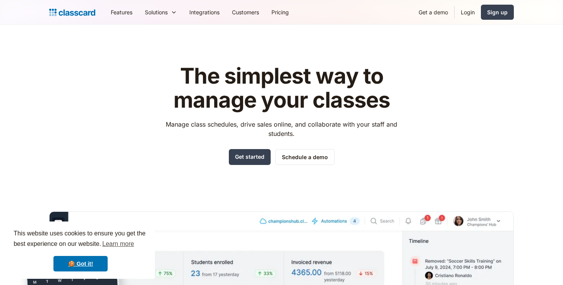  What do you see at coordinates (205, 12) in the screenshot?
I see `a: Integrations` at bounding box center [205, 12].